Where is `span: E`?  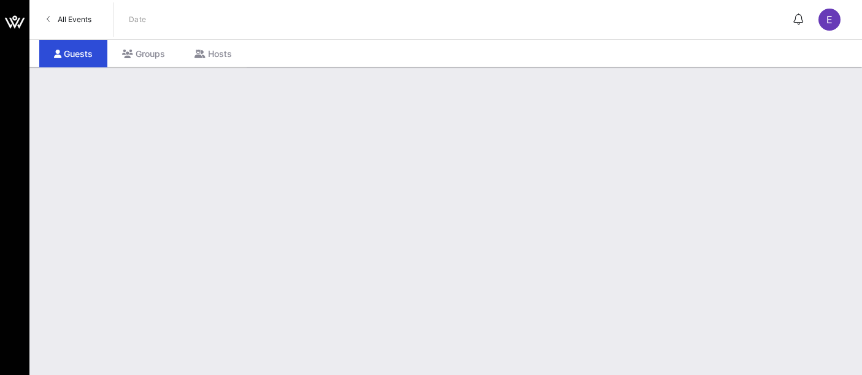 span: E is located at coordinates (829, 20).